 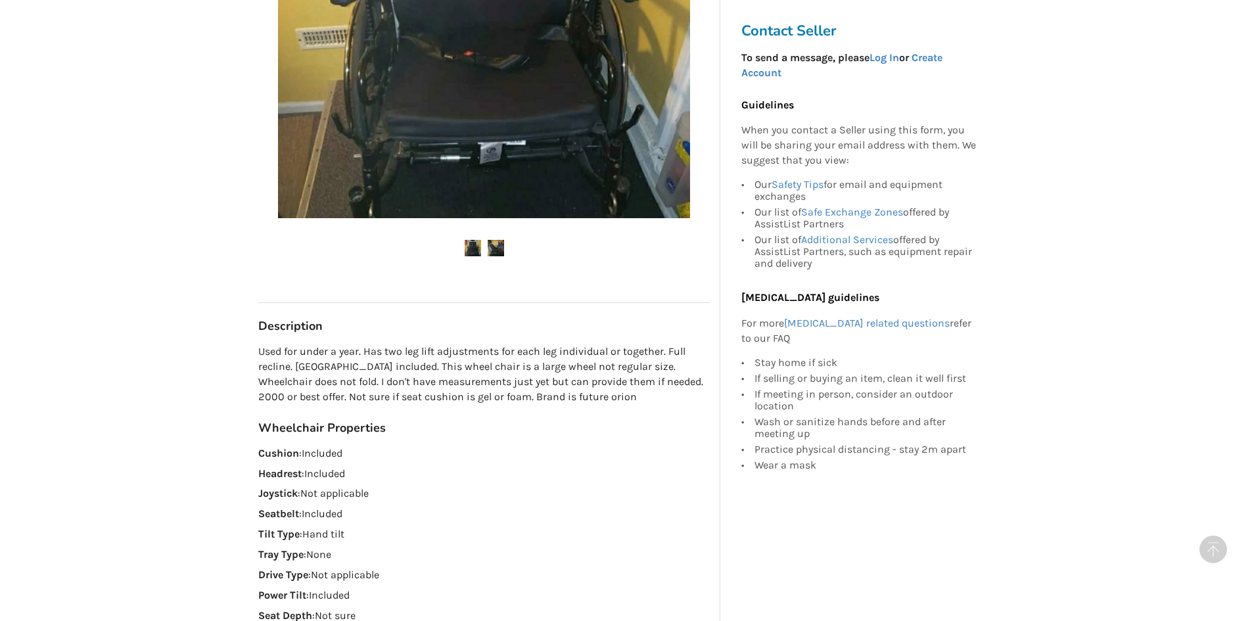 I want to click on strong: Tilt Type, so click(x=279, y=534).